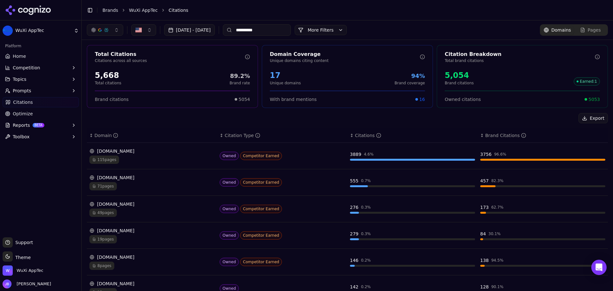 This screenshot has width=613, height=291. I want to click on span: 8 pages, so click(102, 266).